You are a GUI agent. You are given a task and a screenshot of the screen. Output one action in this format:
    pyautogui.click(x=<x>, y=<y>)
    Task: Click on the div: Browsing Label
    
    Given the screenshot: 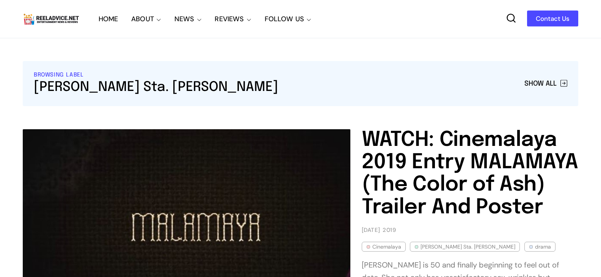 What is the action you would take?
    pyautogui.click(x=300, y=75)
    